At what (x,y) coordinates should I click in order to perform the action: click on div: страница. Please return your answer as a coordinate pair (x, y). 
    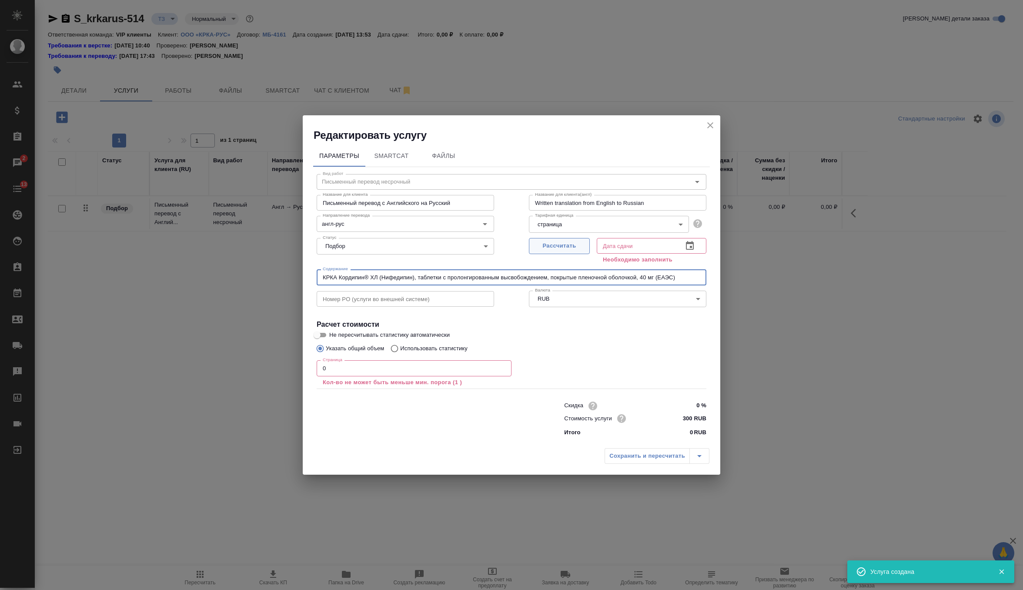
    Looking at the image, I should click on (609, 224).